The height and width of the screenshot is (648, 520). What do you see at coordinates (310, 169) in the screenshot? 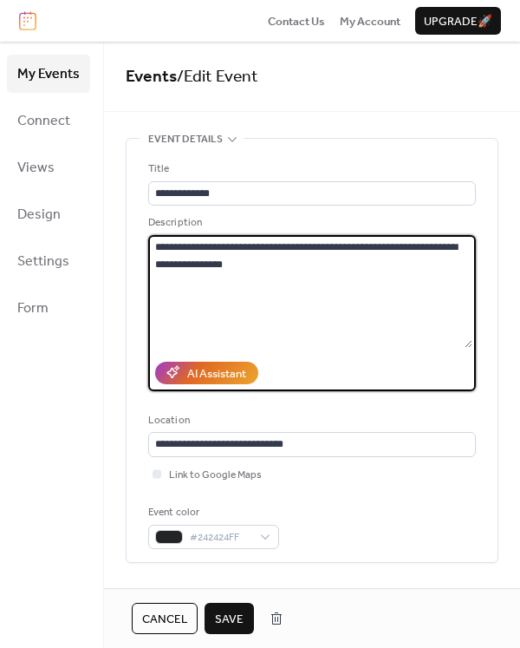
I see `div: Title` at bounding box center [310, 169].